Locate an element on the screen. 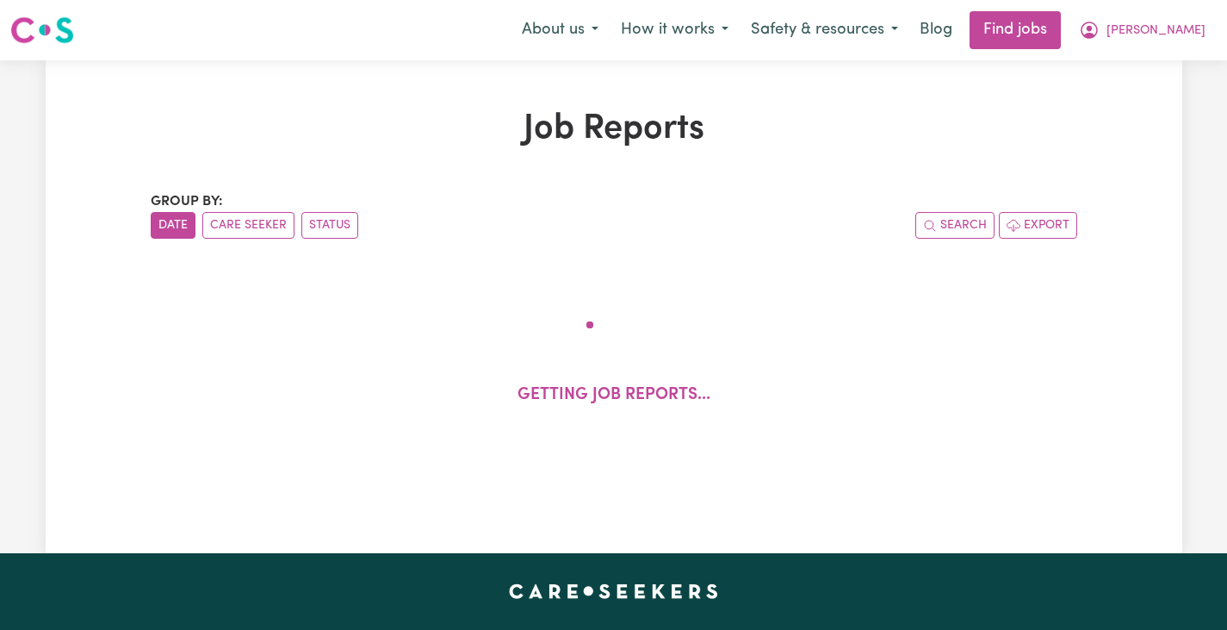 This screenshot has width=1227, height=630. button: Export is located at coordinates (1038, 225).